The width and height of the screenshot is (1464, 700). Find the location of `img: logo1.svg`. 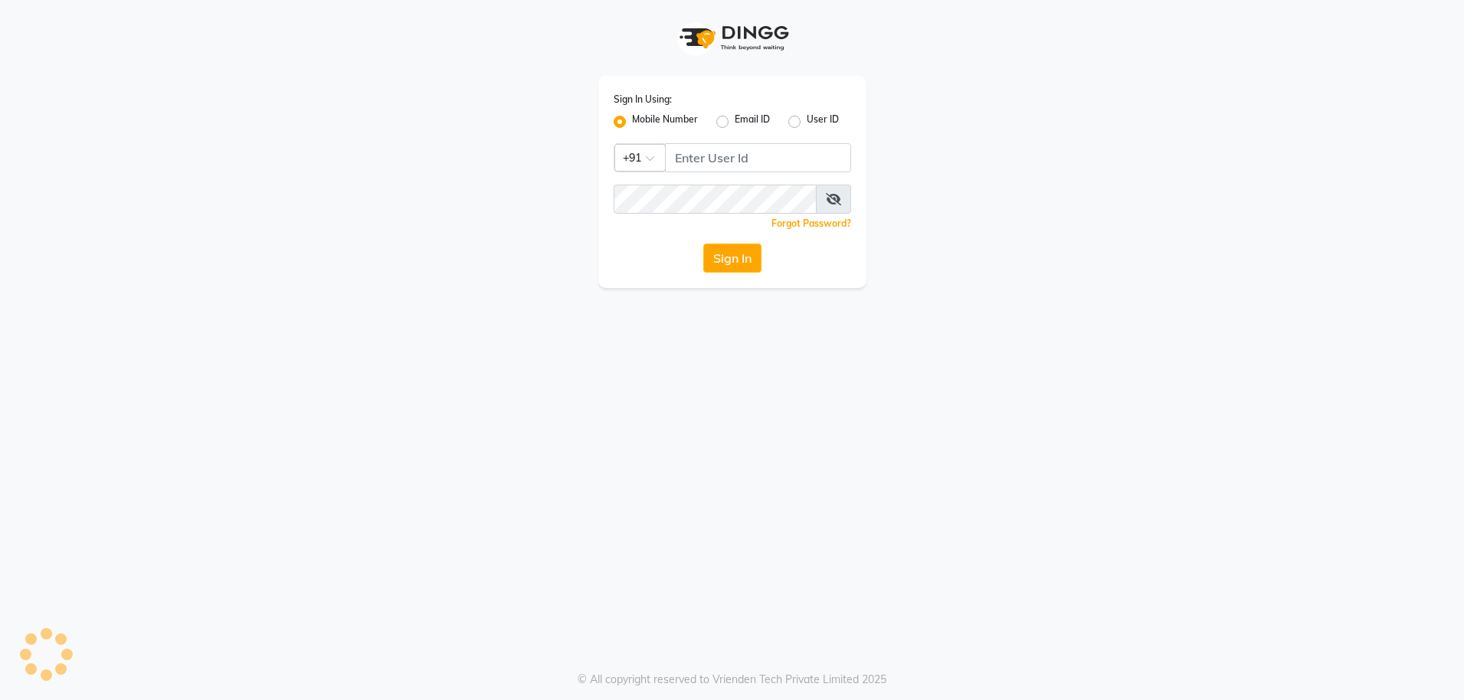

img: logo1.svg is located at coordinates (732, 38).